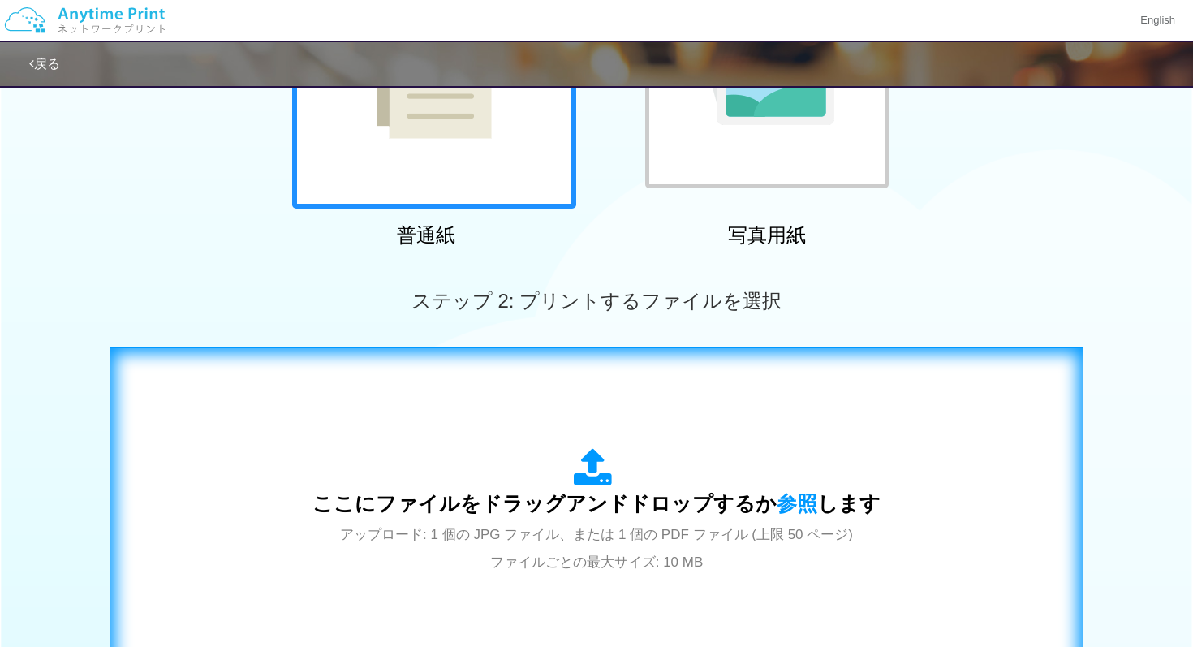 This screenshot has height=647, width=1193. I want to click on h2: 普通紙, so click(426, 235).